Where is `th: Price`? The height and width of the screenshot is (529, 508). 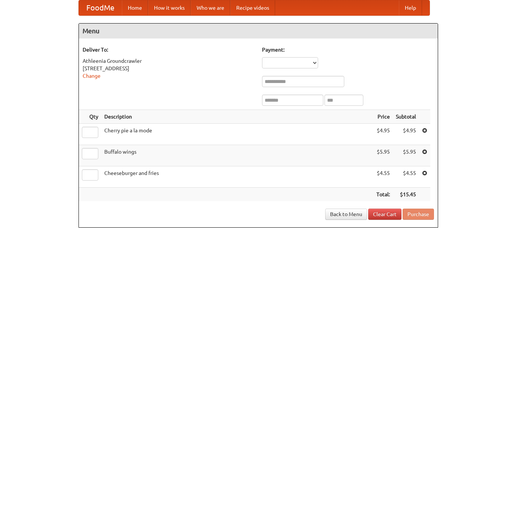
th: Price is located at coordinates (383, 117).